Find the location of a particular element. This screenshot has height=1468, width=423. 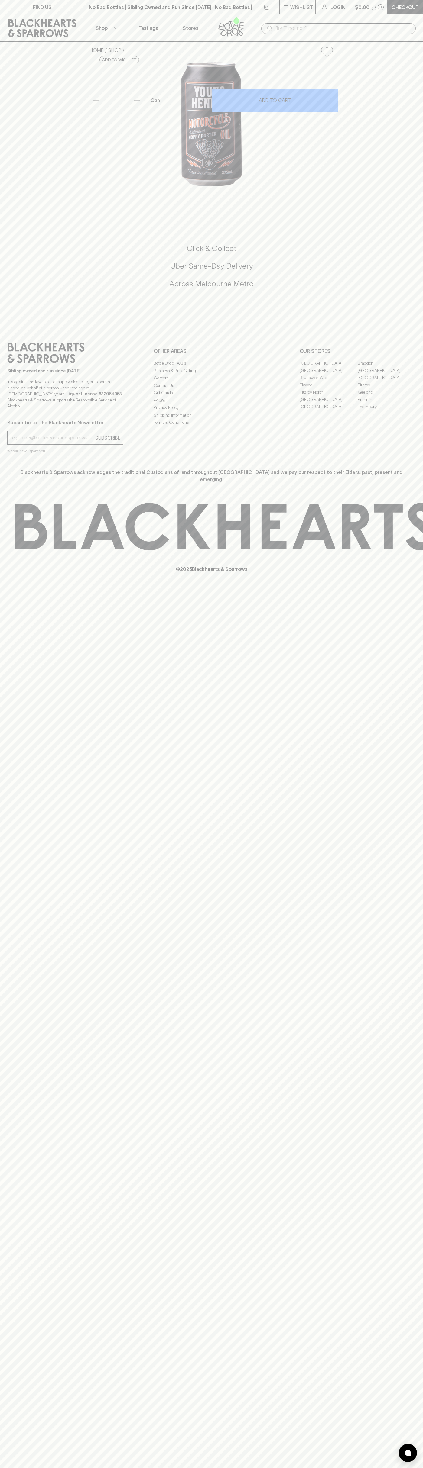

a: SHOP is located at coordinates (115, 50).